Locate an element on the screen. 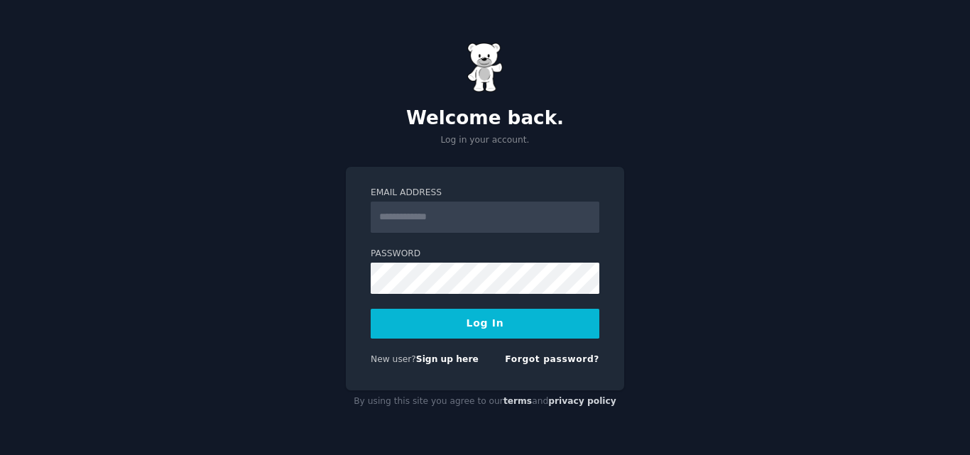 The height and width of the screenshot is (455, 970). p: Log in your account. is located at coordinates (485, 141).